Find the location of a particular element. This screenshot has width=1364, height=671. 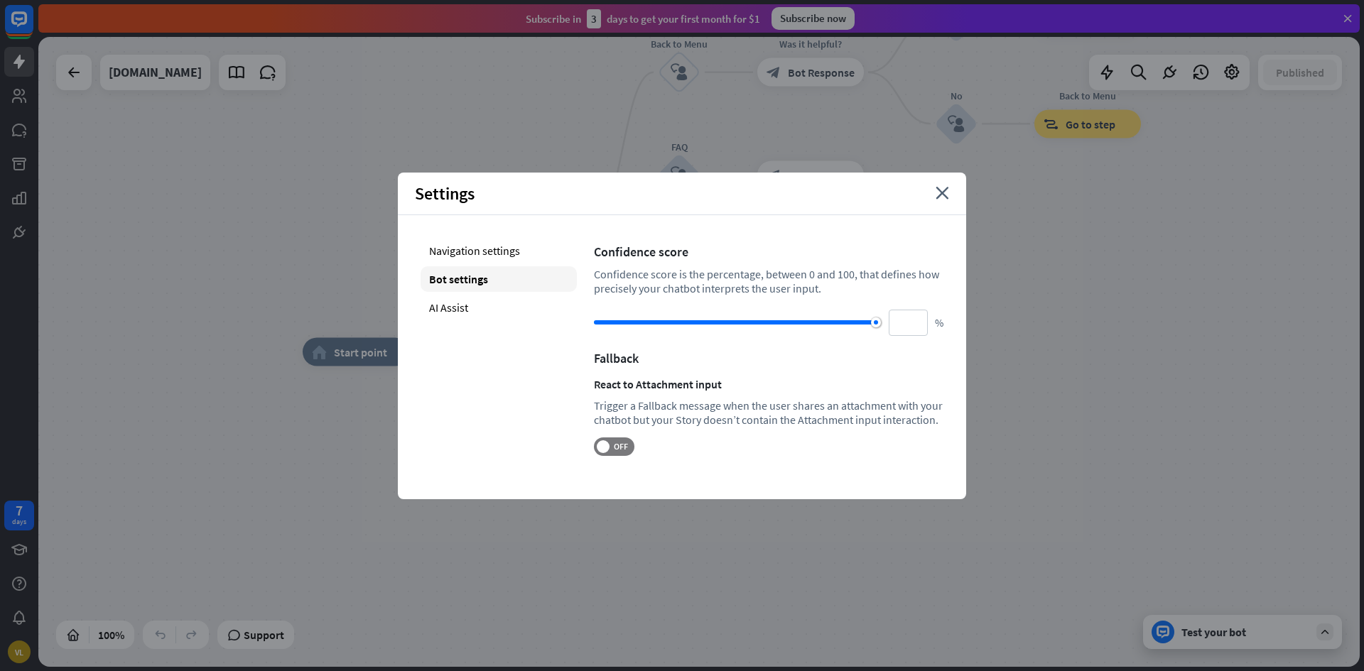

div: Trigger a Fallback message when the user shares an attachment with your chatbot but your Story do... is located at coordinates (768, 413).